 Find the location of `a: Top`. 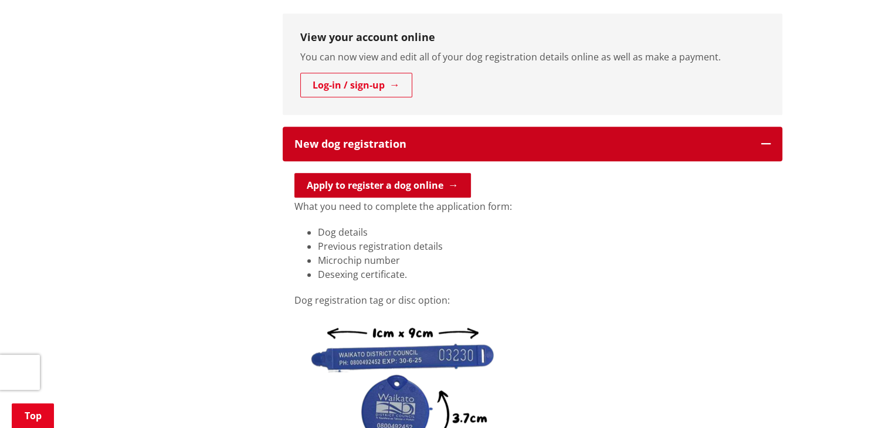

a: Top is located at coordinates (33, 416).